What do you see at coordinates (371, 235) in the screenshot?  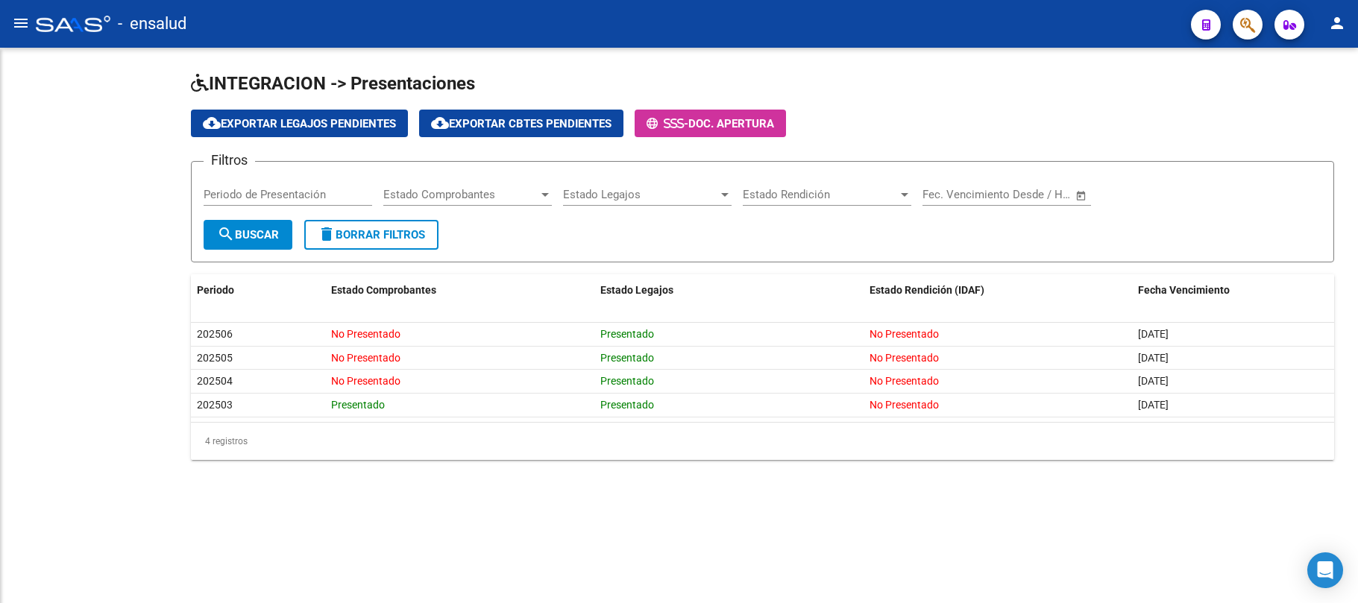 I see `span: Borrar Filtros` at bounding box center [371, 235].